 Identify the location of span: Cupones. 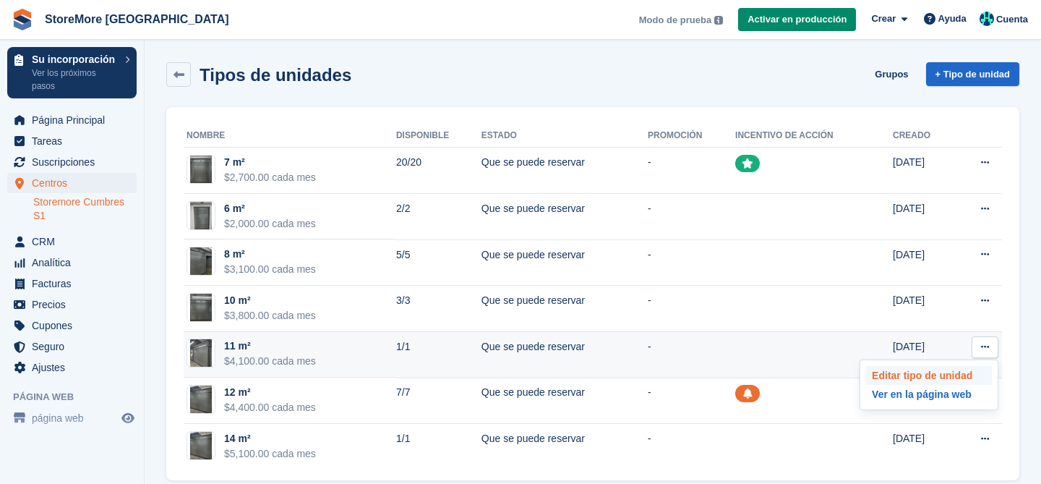
(75, 325).